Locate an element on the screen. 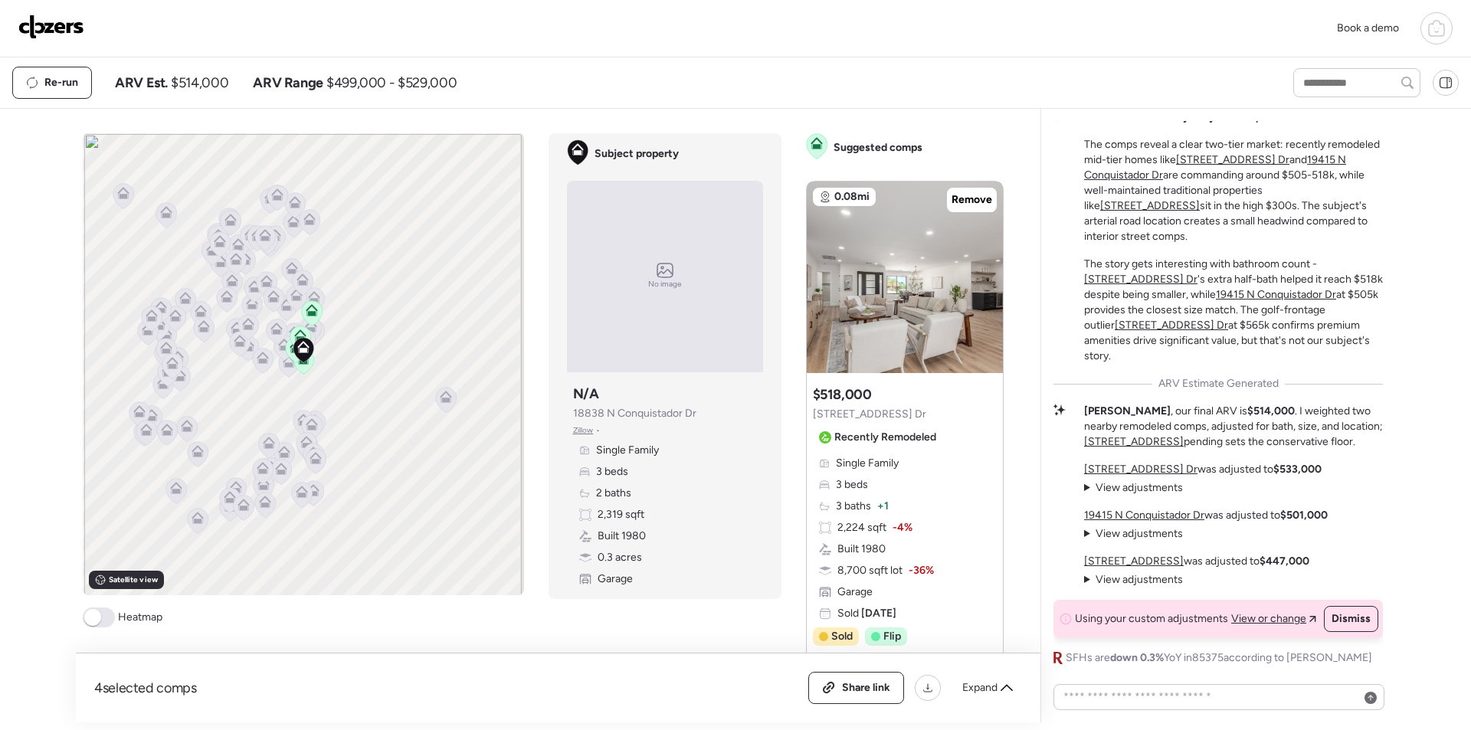 This screenshot has width=1471, height=730. span: 4 selected comps is located at coordinates (146, 688).